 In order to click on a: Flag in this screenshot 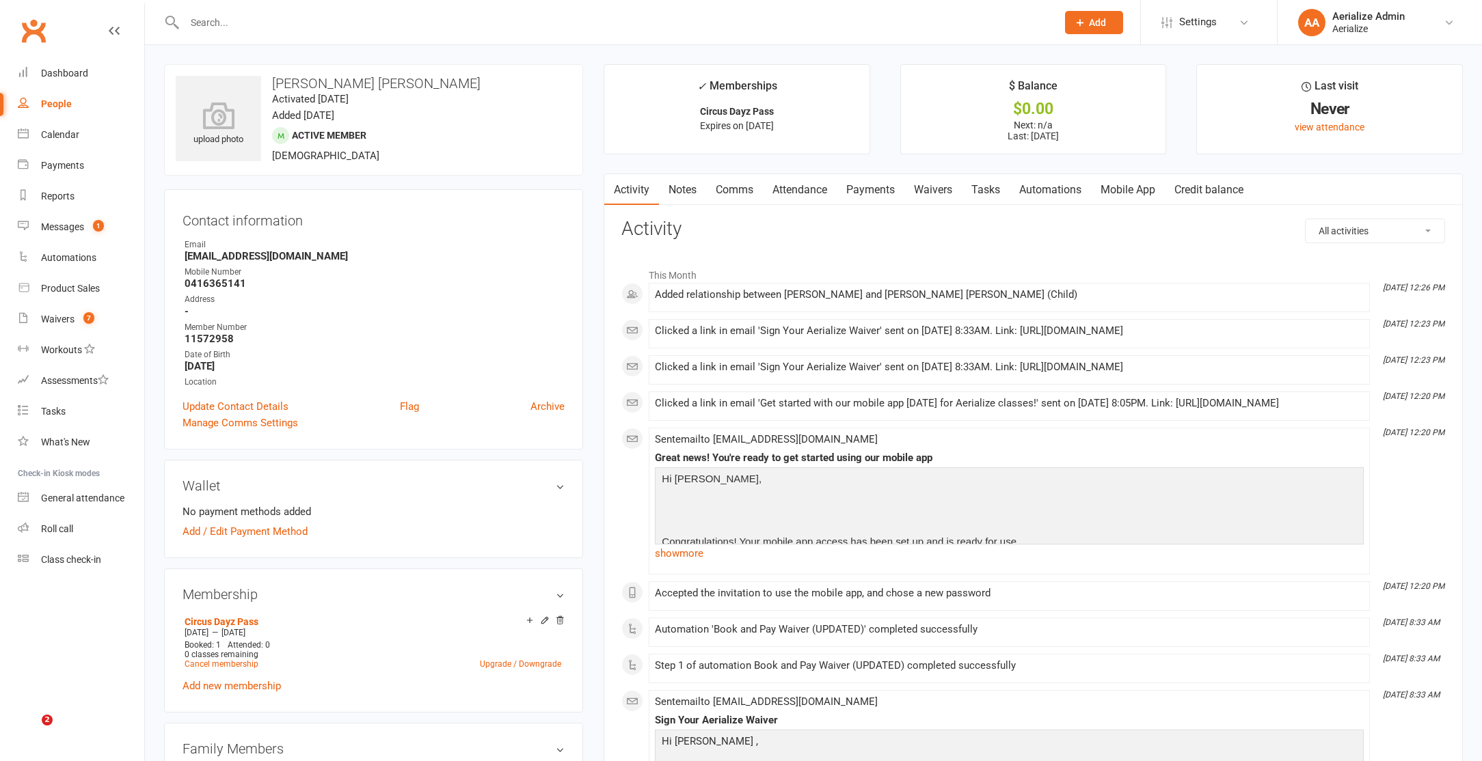, I will do `click(409, 407)`.